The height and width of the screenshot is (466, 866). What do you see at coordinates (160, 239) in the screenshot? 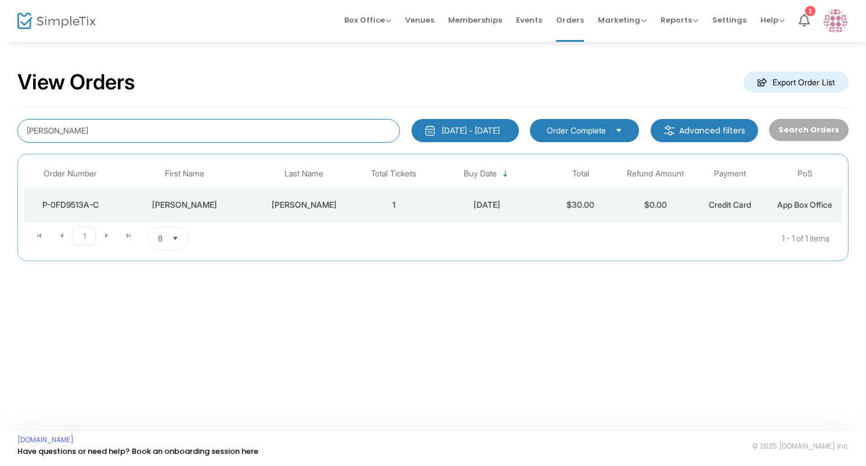
I see `span: 8` at bounding box center [160, 239].